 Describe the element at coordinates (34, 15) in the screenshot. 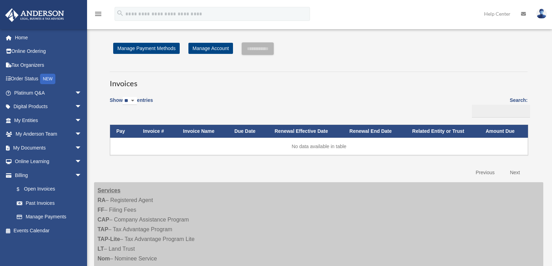

I see `img: Anderson Advisors Platinum Portal` at that location.